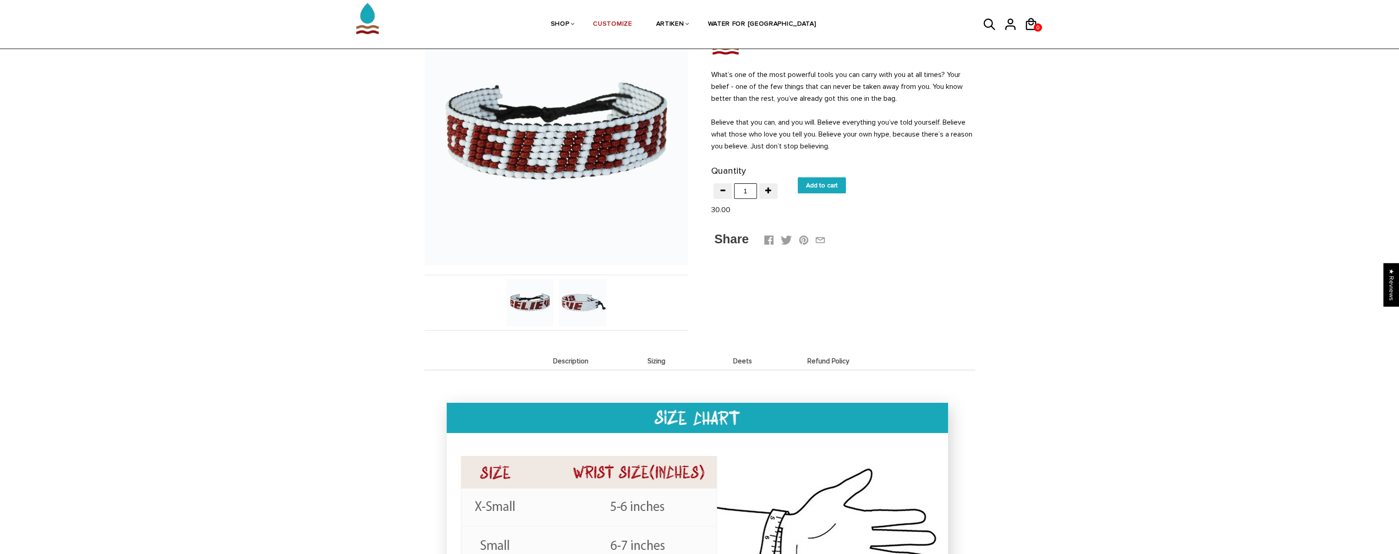 This screenshot has height=554, width=1399. Describe the element at coordinates (743, 361) in the screenshot. I see `span: Deets` at that location.